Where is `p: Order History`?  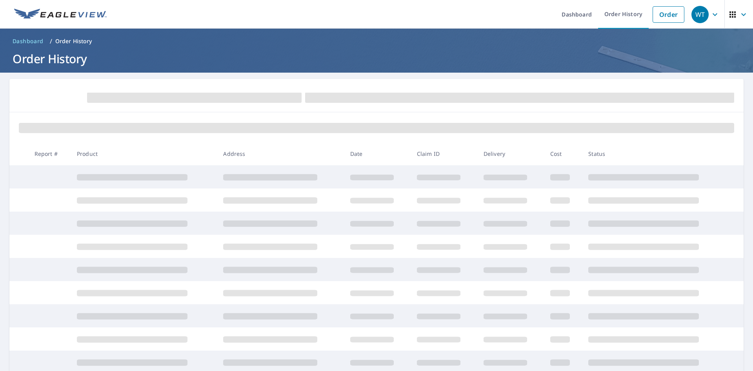
p: Order History is located at coordinates (74, 41).